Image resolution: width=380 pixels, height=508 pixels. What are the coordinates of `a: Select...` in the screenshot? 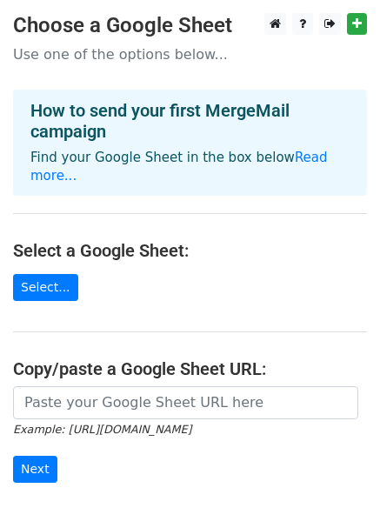 It's located at (45, 287).